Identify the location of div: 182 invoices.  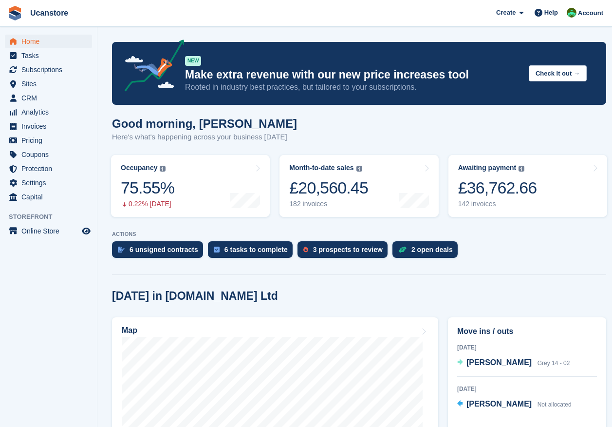
(329, 204).